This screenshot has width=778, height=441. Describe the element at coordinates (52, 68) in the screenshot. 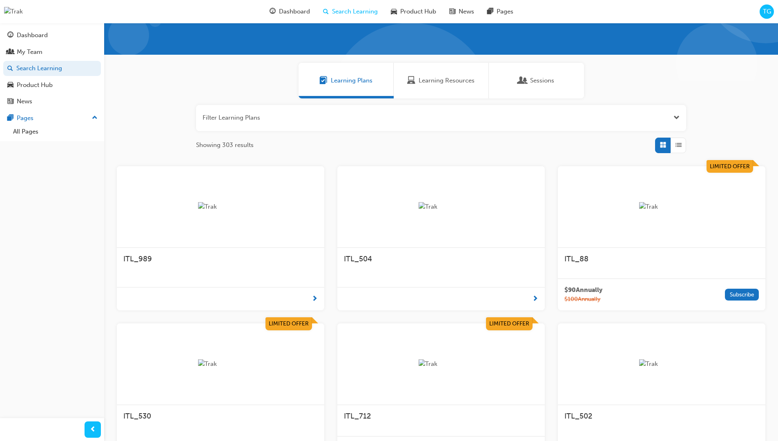

I see `button: DashboardMy TeamSearch LearningProduct HubNews` at that location.